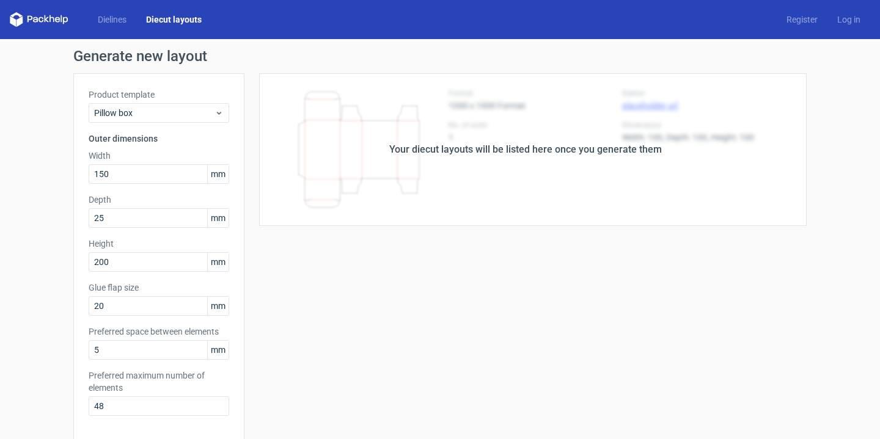 Image resolution: width=880 pixels, height=439 pixels. Describe the element at coordinates (848, 20) in the screenshot. I see `a: Log in` at that location.